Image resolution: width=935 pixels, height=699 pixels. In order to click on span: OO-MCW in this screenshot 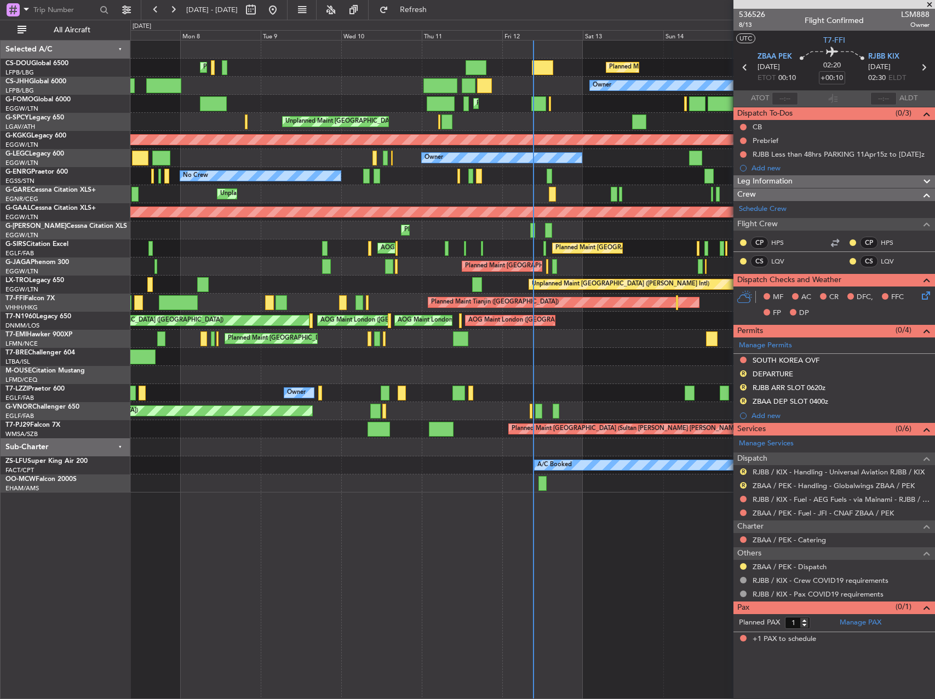, I will do `click(20, 479)`.